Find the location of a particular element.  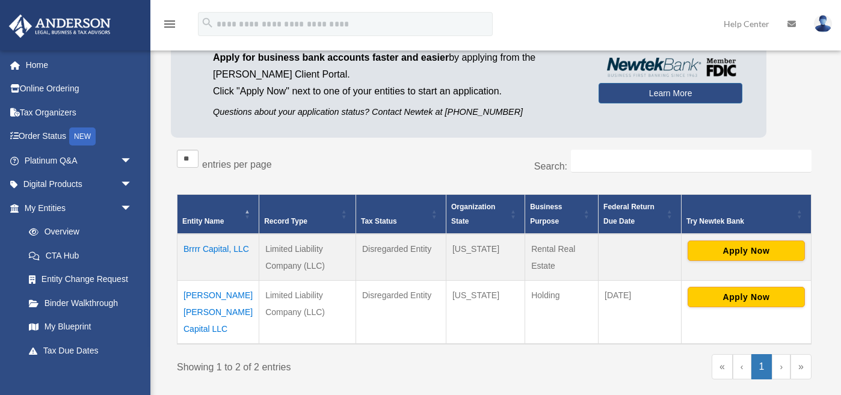

td: Holding is located at coordinates (562, 312).